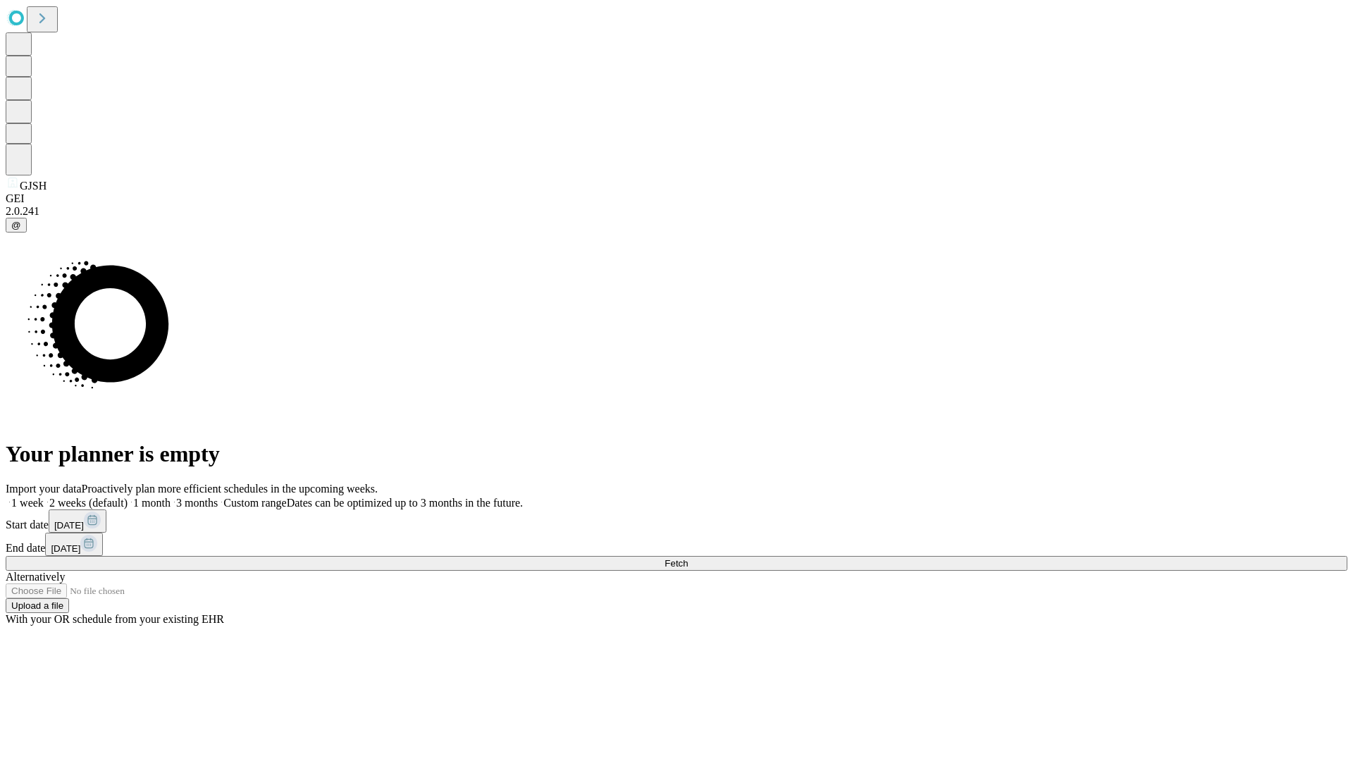 This screenshot has height=761, width=1353. Describe the element at coordinates (88, 503) in the screenshot. I see `span: 2 weeks (default)` at that location.